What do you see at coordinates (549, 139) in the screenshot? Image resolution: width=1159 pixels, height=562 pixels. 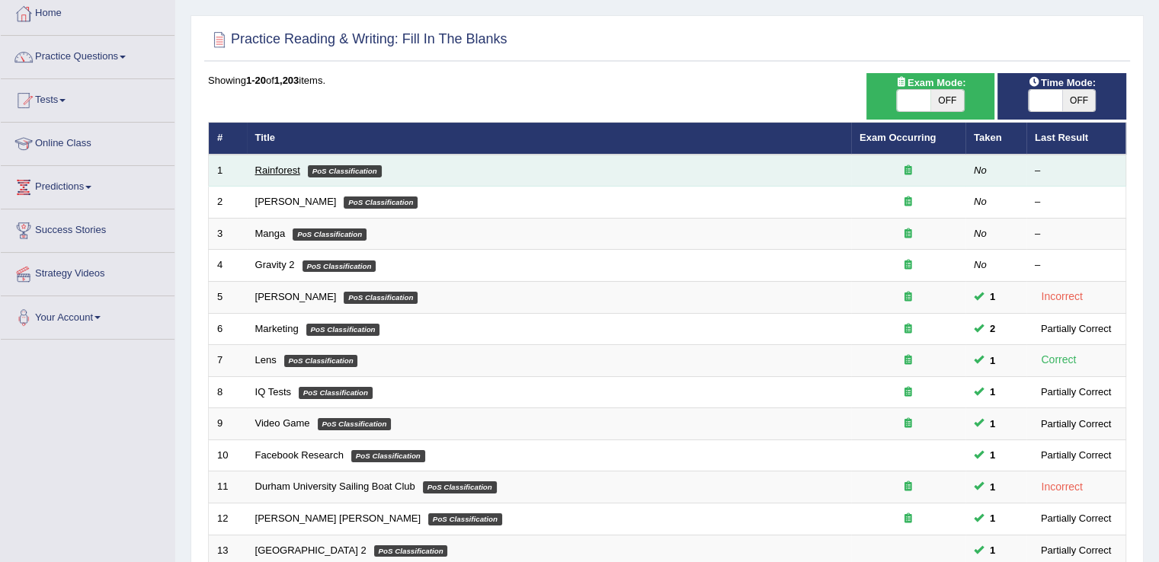 I see `th: Title` at bounding box center [549, 139].